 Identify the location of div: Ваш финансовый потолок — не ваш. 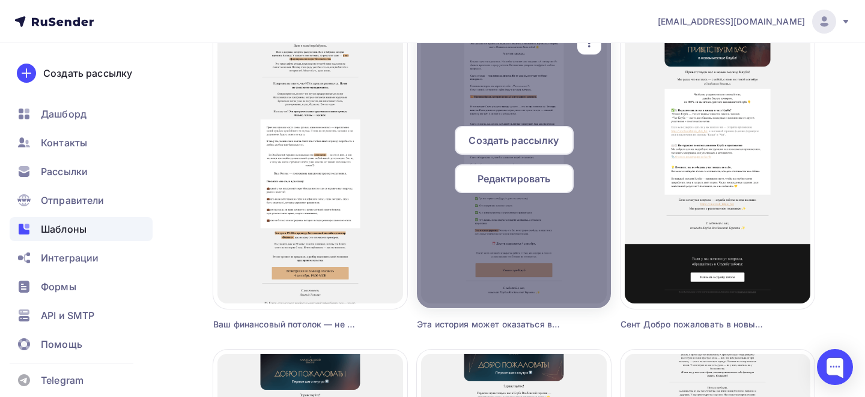
(286, 325).